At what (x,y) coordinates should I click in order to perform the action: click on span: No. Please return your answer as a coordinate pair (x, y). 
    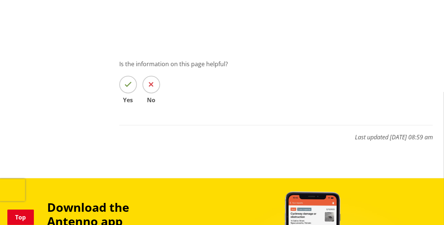
    Looking at the image, I should click on (151, 100).